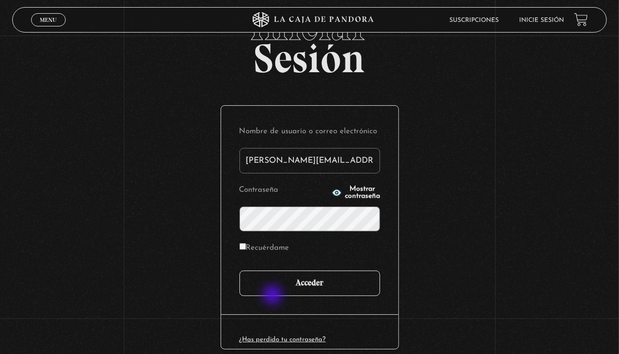 Image resolution: width=619 pixels, height=354 pixels. Describe the element at coordinates (580, 19) in the screenshot. I see `a: View your shopping cart` at that location.